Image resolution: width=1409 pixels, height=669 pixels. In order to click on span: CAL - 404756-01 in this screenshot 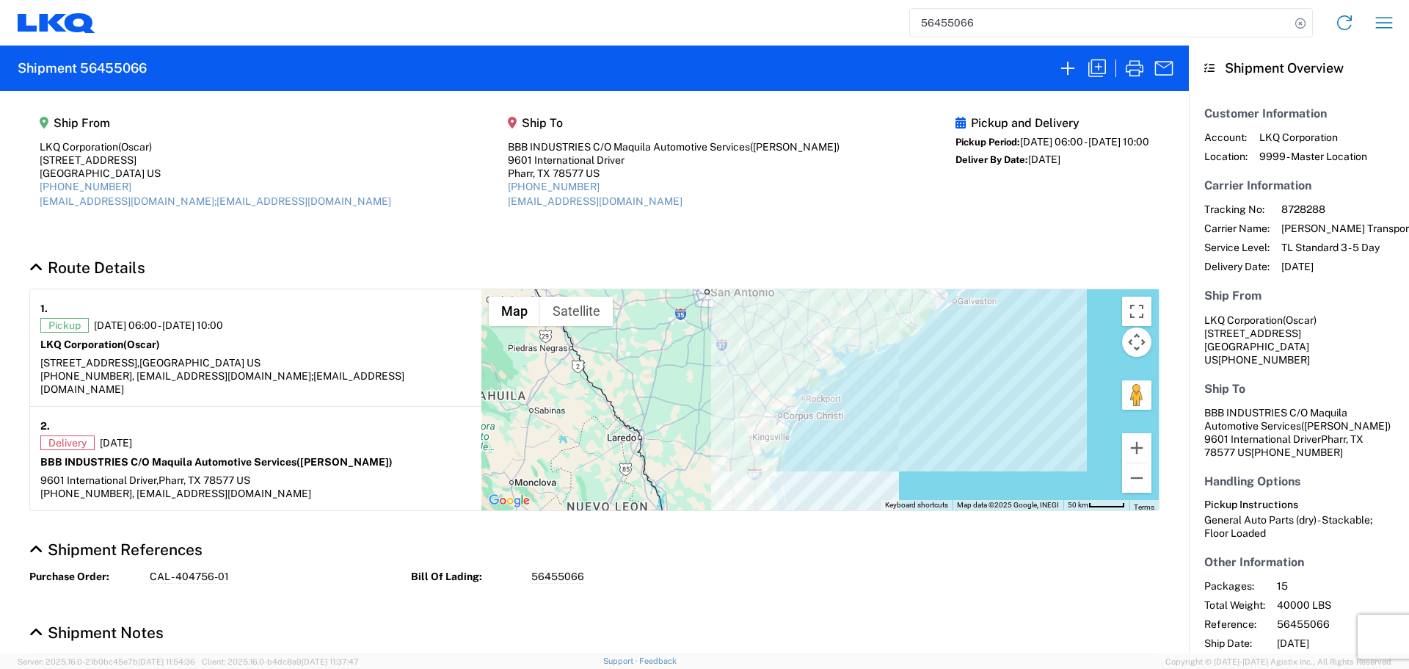, I will do `click(189, 576)`.